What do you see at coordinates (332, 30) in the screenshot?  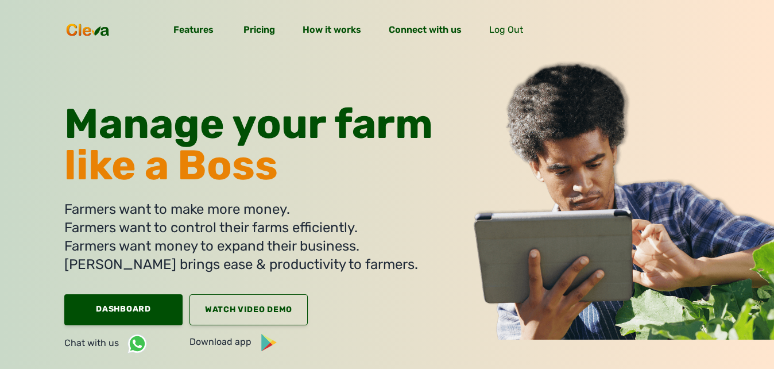 I see `a: How it works` at bounding box center [332, 30].